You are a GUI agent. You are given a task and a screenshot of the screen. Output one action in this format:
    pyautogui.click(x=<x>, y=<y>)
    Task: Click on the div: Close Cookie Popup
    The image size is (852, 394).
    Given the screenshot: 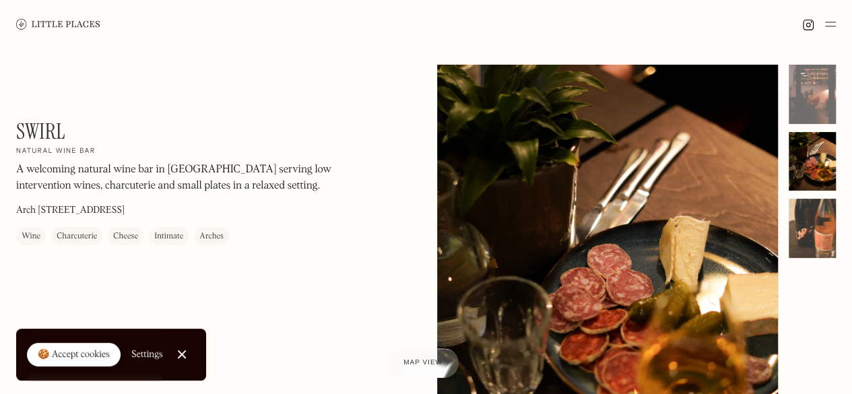 What is the action you would take?
    pyautogui.click(x=181, y=354)
    